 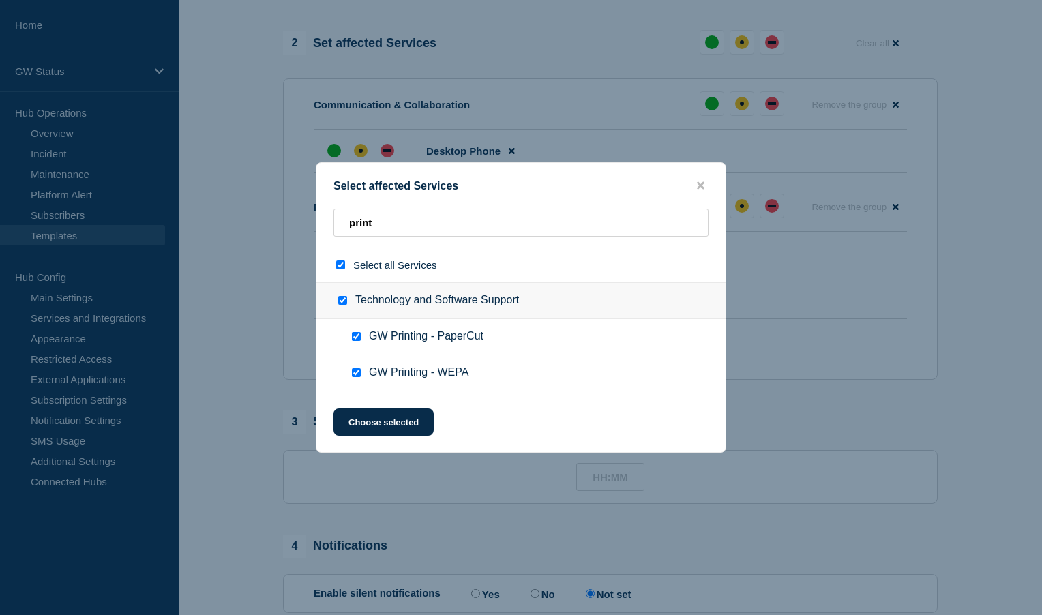 What do you see at coordinates (383, 422) in the screenshot?
I see `button: Choose selected` at bounding box center [383, 422].